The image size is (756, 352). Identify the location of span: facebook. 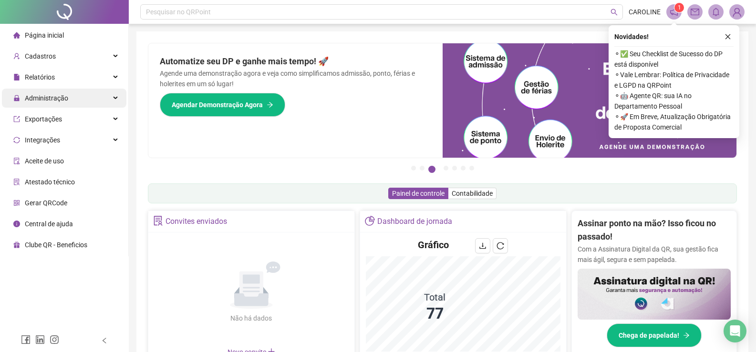
(26, 340).